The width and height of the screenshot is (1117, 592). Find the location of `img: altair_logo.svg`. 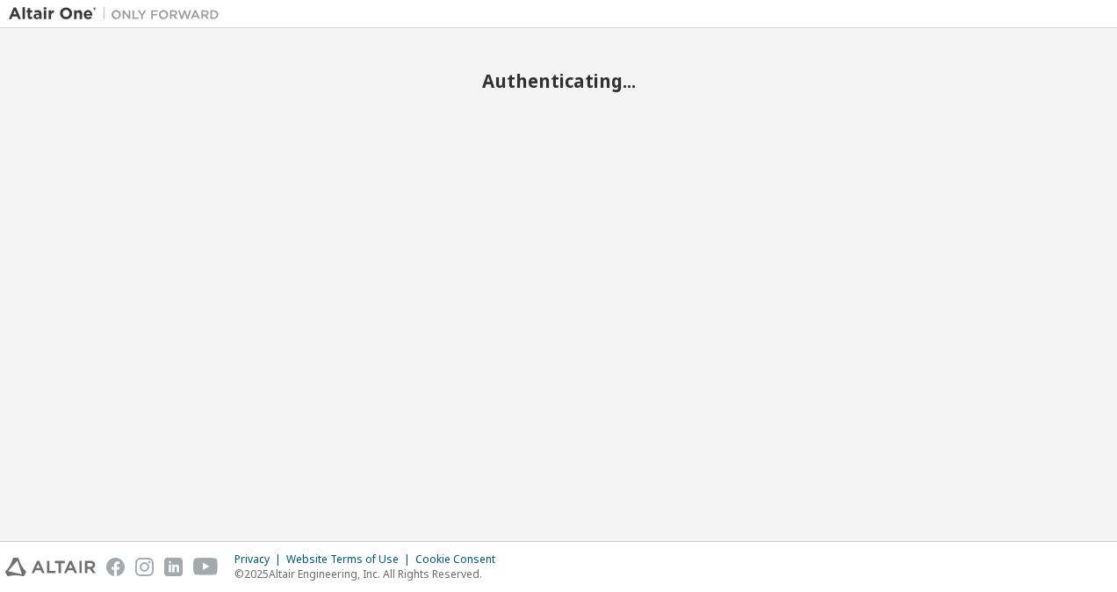

img: altair_logo.svg is located at coordinates (50, 566).